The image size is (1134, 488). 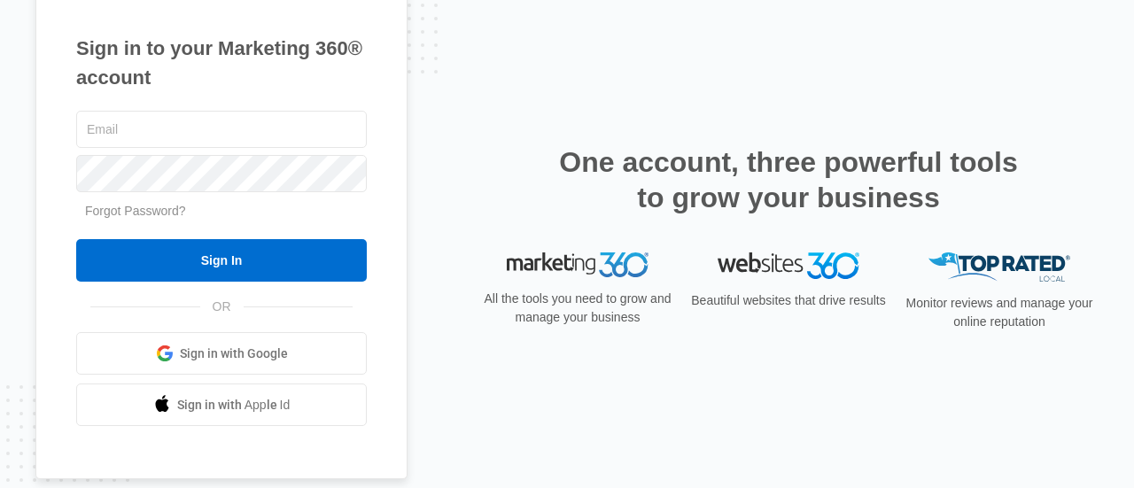 What do you see at coordinates (1000, 267) in the screenshot?
I see `img: Top Rated Local` at bounding box center [1000, 267].